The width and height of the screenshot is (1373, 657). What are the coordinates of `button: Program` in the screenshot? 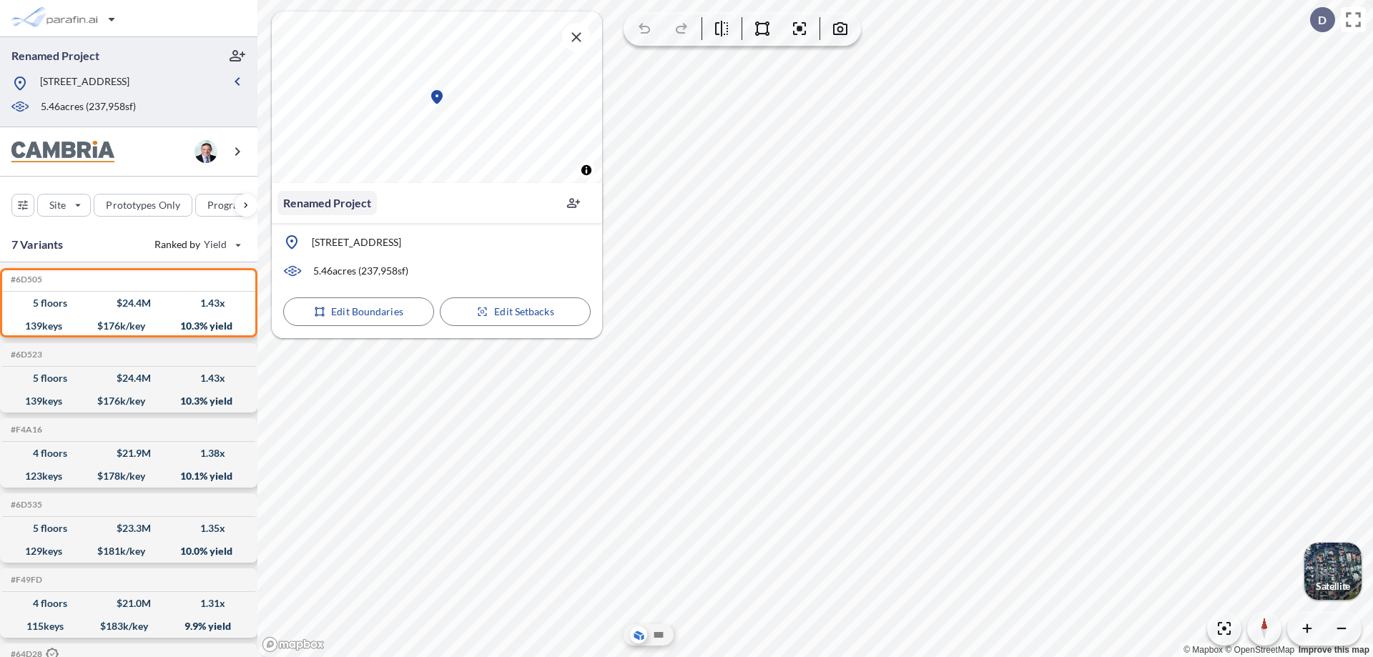 It's located at (234, 205).